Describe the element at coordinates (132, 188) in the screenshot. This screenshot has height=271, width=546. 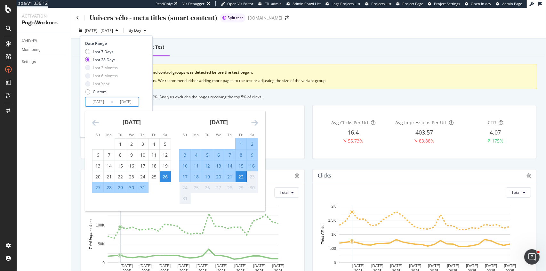
I see `td: Selected. Wednesday, July 30, 2025` at that location.